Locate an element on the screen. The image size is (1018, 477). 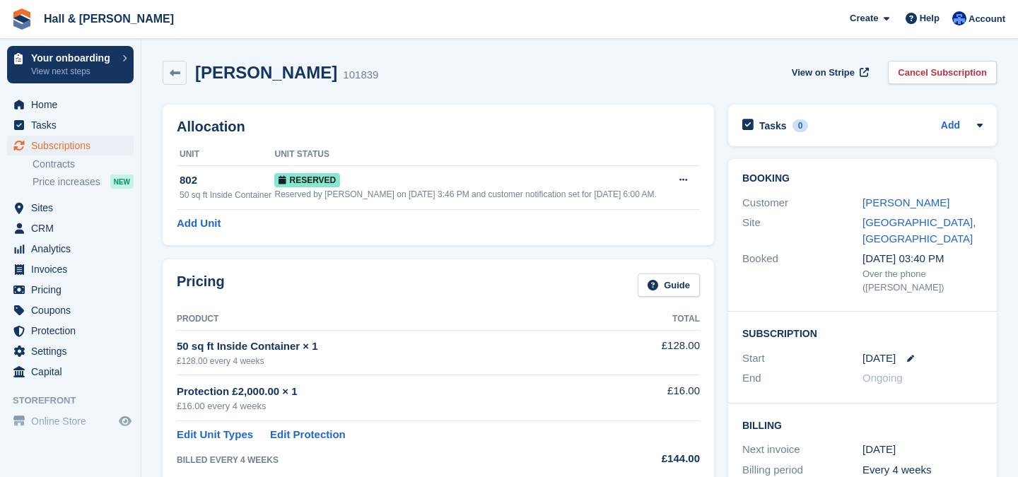
div: End is located at coordinates (802, 378).